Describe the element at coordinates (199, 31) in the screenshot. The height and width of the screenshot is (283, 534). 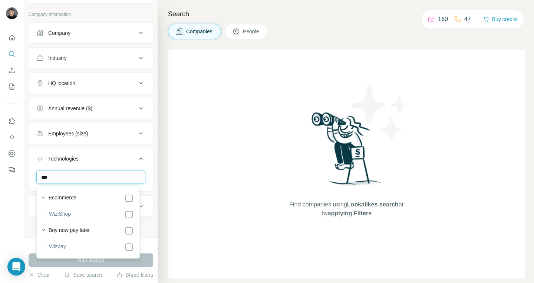
I see `span: Companies` at that location.